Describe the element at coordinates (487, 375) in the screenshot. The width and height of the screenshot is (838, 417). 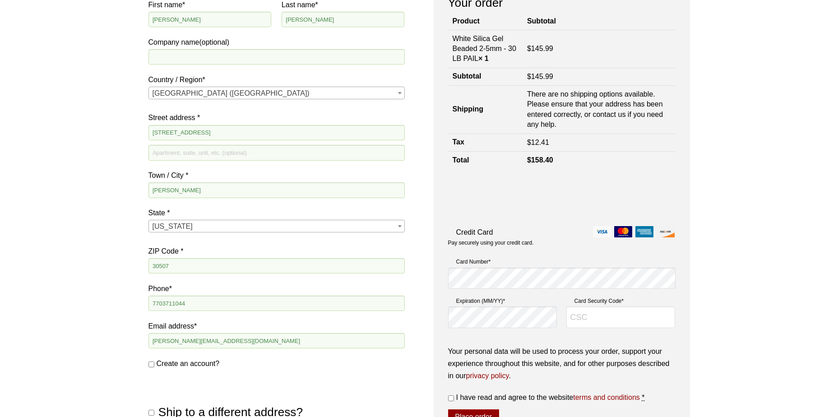
I see `a: privacy policy` at that location.